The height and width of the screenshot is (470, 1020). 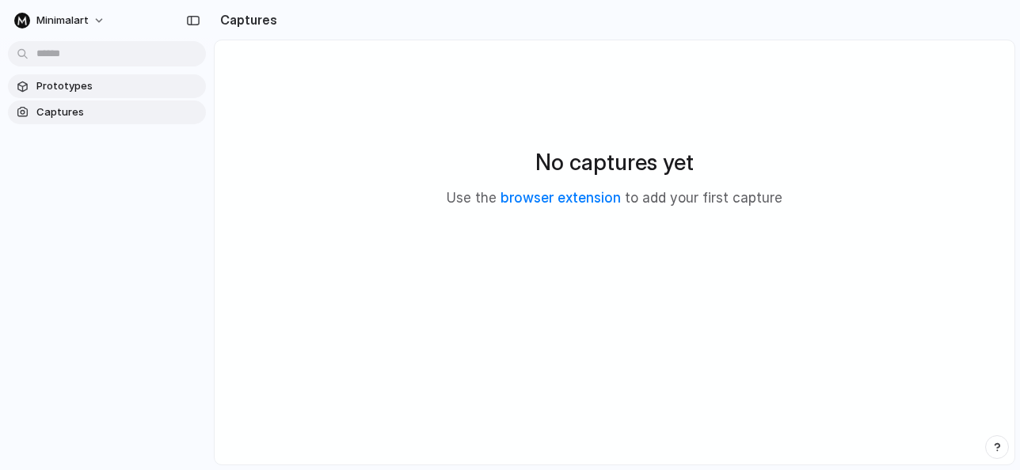 I want to click on span: Prototypes, so click(x=118, y=86).